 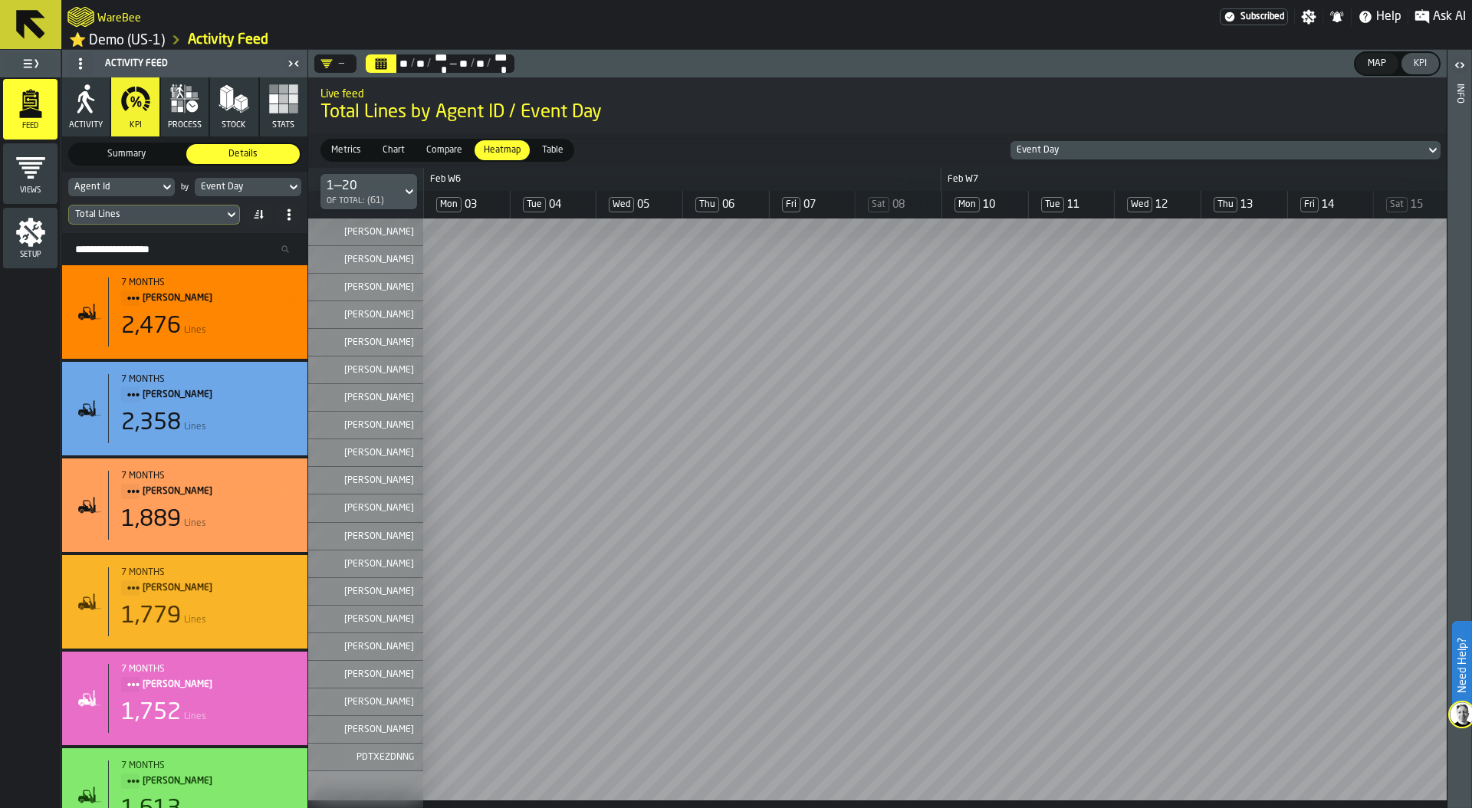 What do you see at coordinates (366, 260) in the screenshot?
I see `div: DEBRA GARDNER` at bounding box center [366, 260].